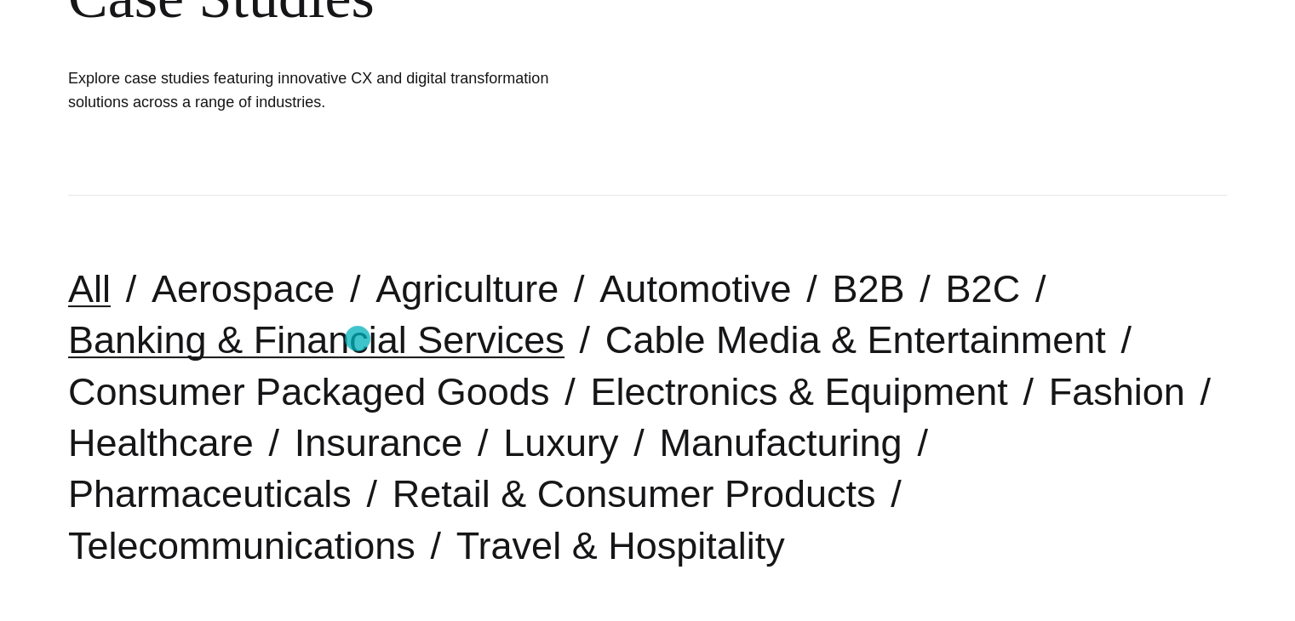 The height and width of the screenshot is (621, 1295). I want to click on a: Manufacturing, so click(780, 443).